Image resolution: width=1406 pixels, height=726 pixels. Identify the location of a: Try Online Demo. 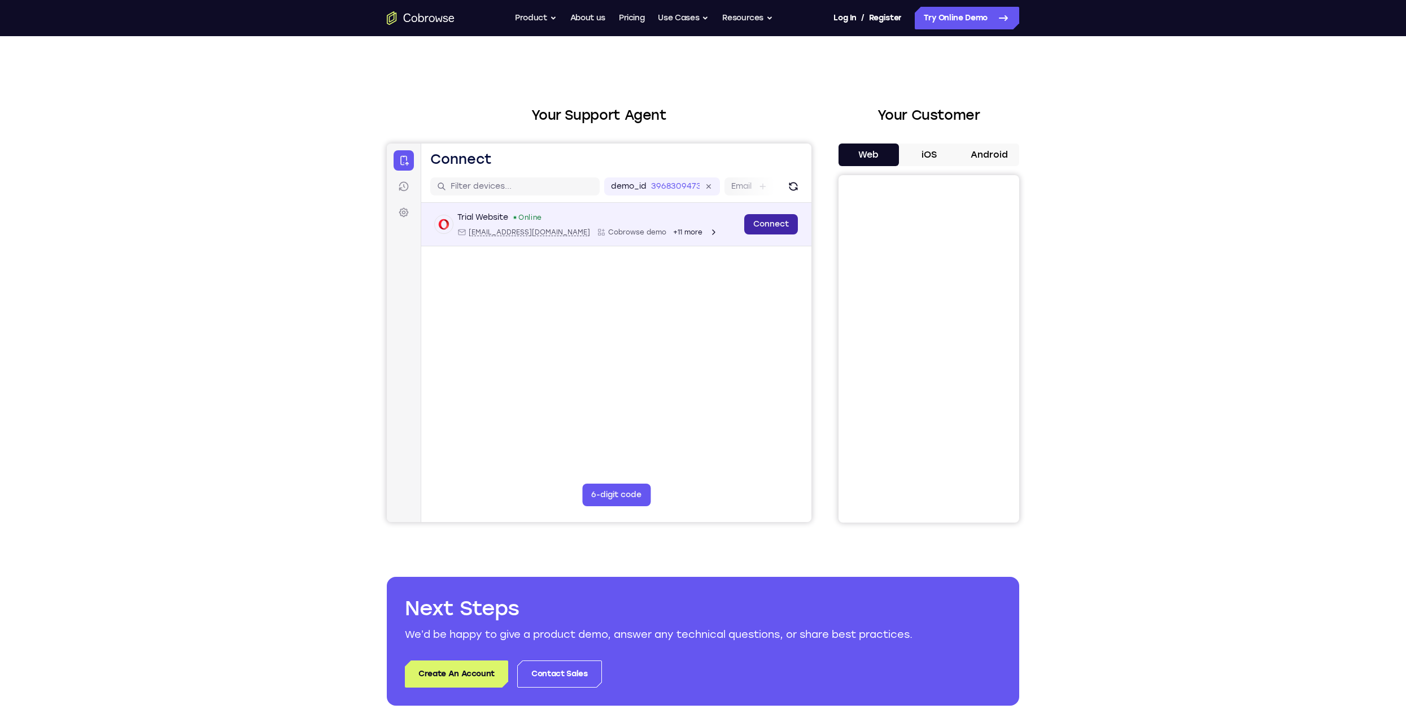
(967, 18).